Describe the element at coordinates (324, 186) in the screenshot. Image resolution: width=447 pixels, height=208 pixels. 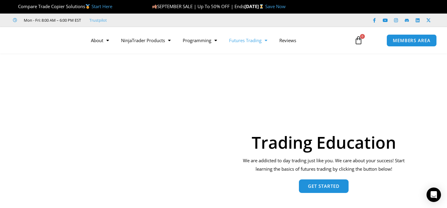
I see `a: Get Started` at that location.